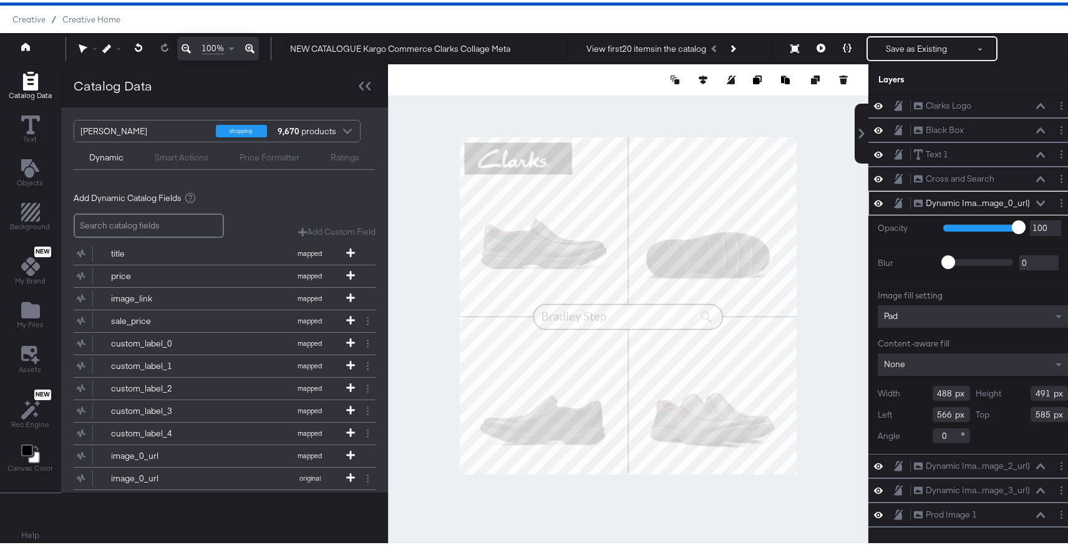  I want to click on a: Help, so click(31, 532).